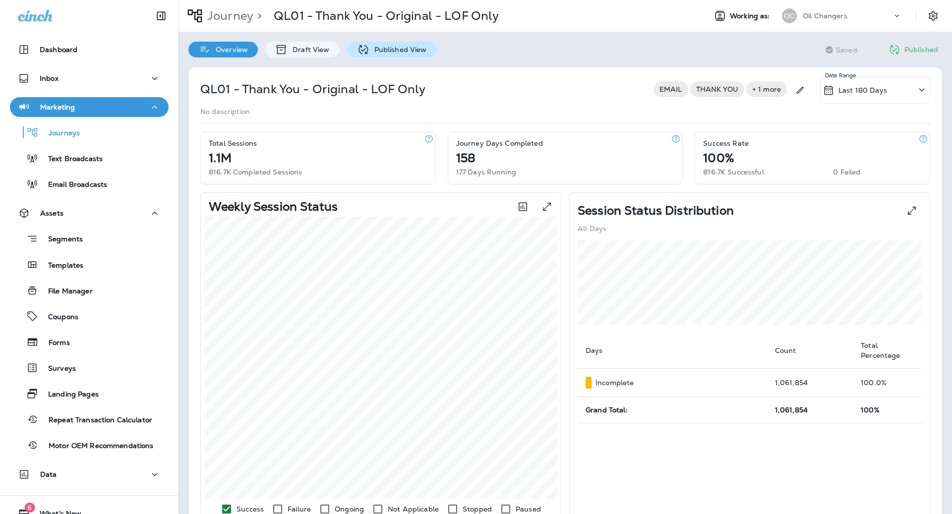  What do you see at coordinates (250, 509) in the screenshot?
I see `p: Success` at bounding box center [250, 509].